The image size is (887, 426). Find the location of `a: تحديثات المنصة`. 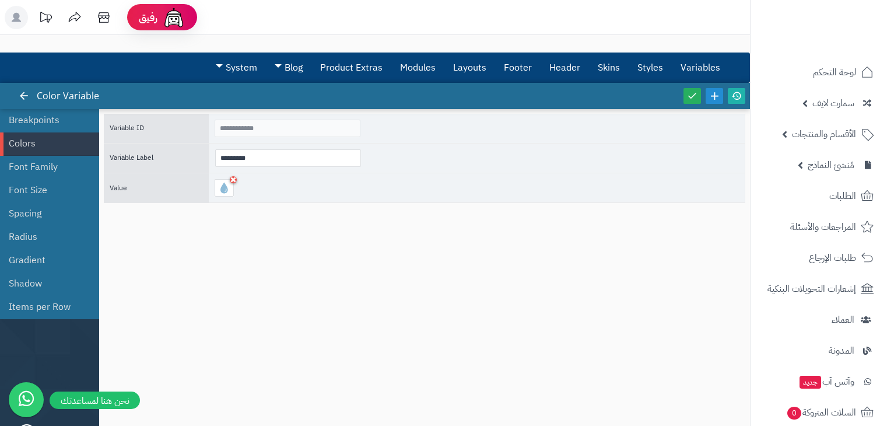

a: تحديثات المنصة is located at coordinates (45, 19).